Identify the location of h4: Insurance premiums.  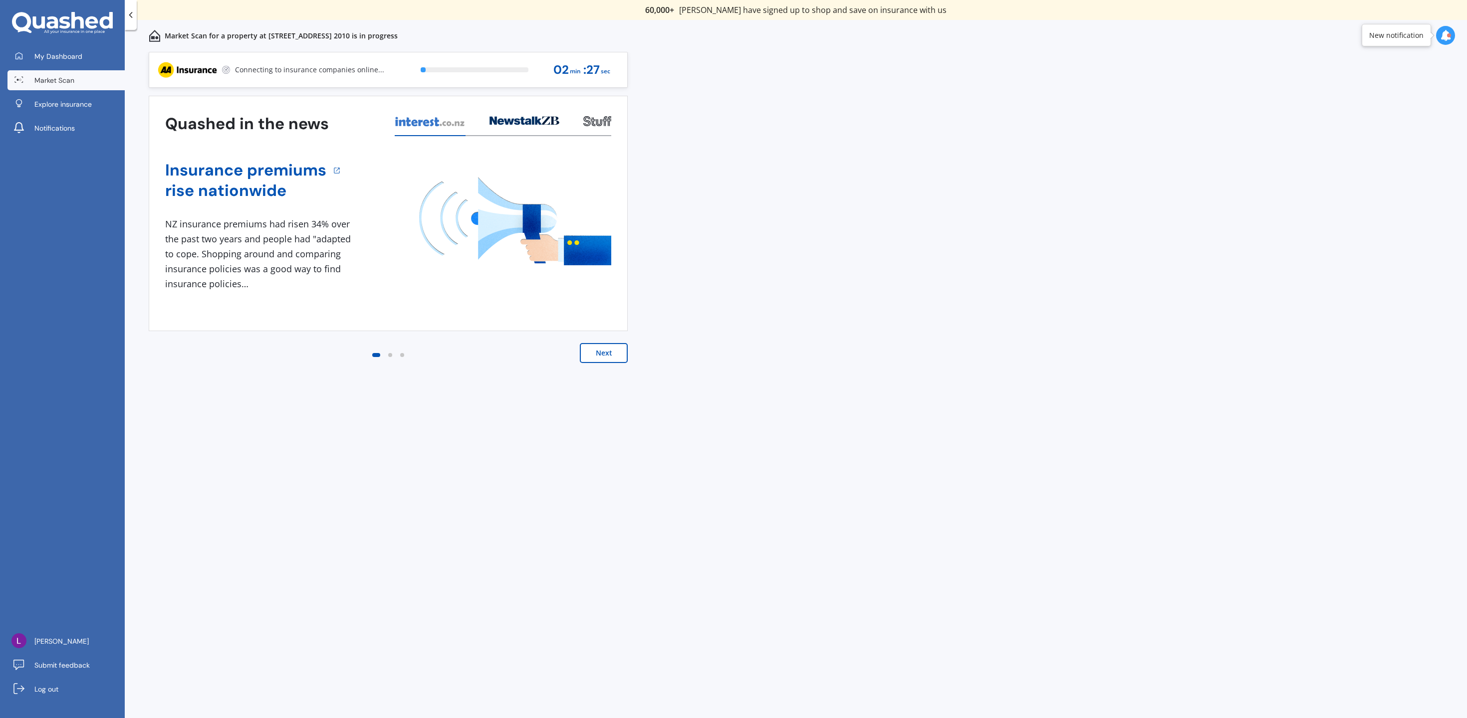
(245, 170).